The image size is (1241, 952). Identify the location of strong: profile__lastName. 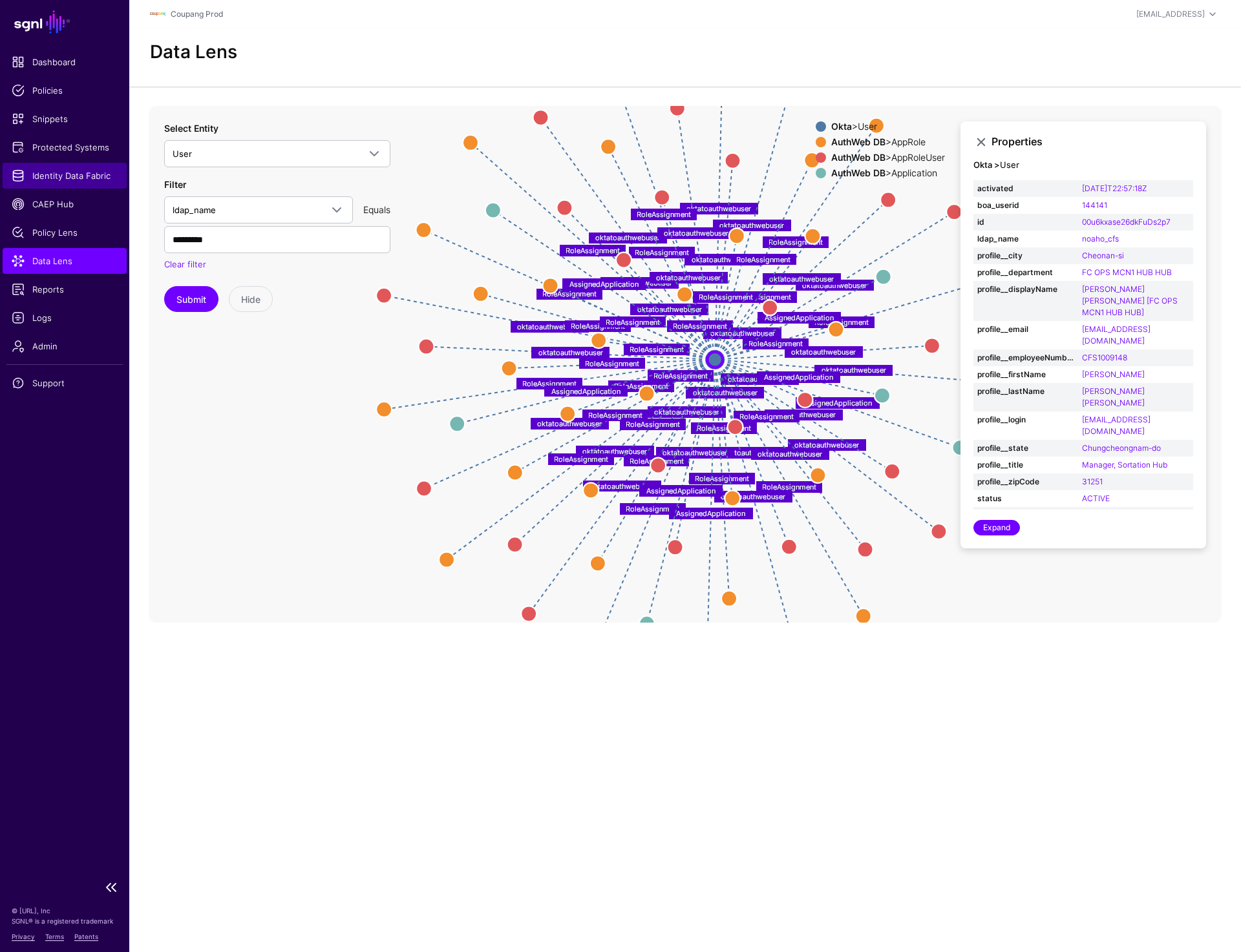
(1026, 392).